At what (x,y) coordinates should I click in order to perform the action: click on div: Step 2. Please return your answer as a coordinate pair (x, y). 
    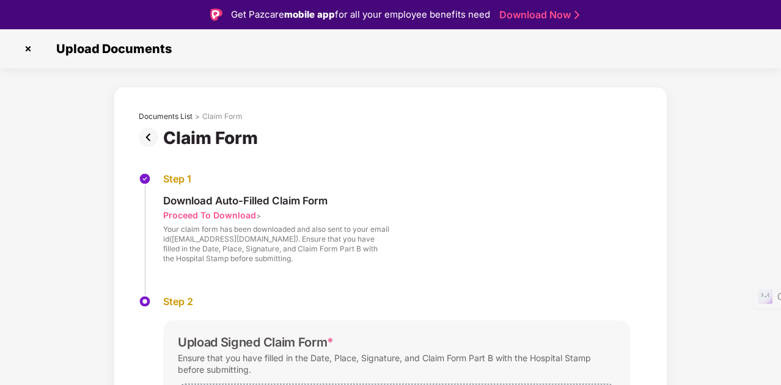
    Looking at the image, I should click on (396, 302).